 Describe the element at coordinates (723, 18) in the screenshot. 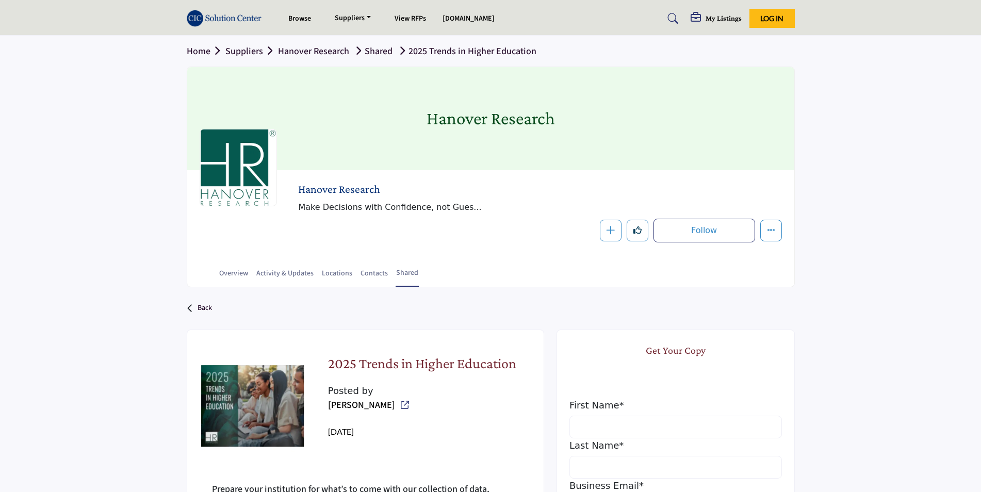

I see `h5: My Listings` at that location.